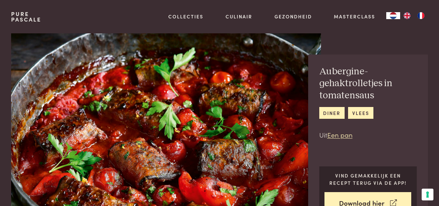 This screenshot has width=439, height=206. I want to click on a: Gezondheid, so click(293, 16).